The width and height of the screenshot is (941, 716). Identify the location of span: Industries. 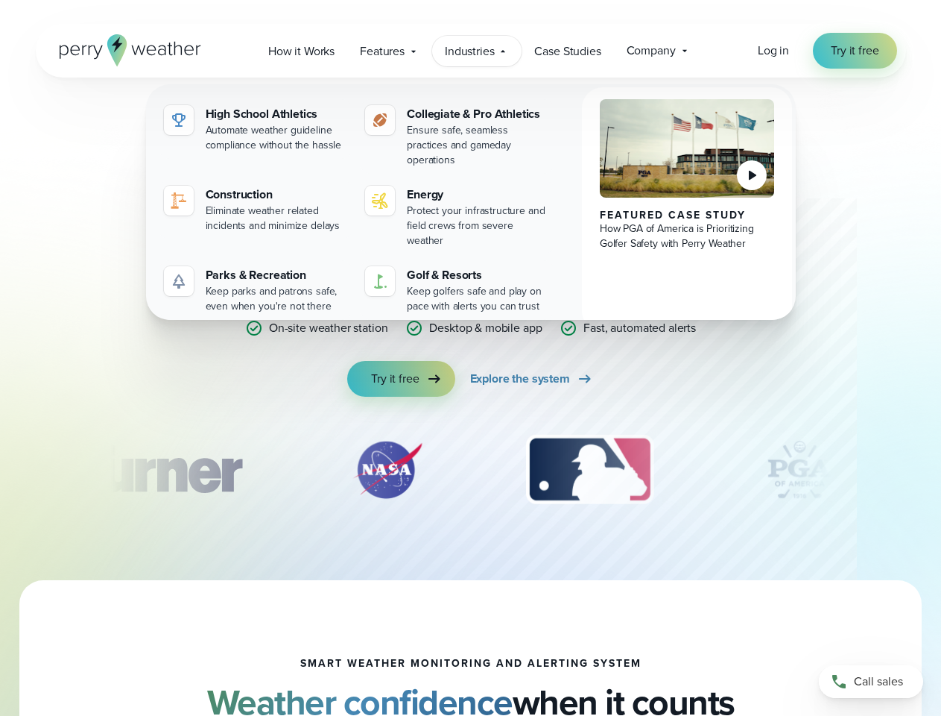
(470, 51).